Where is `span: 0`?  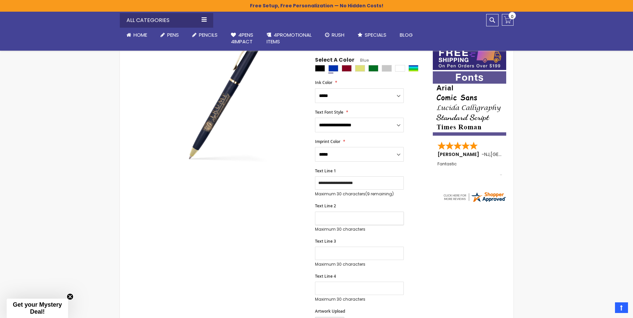
span: 0 is located at coordinates (512, 16).